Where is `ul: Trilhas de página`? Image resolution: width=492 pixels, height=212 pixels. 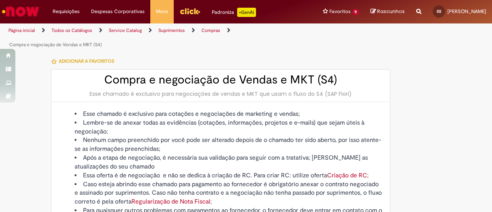
ul: Trilhas de página is located at coordinates (164, 38).